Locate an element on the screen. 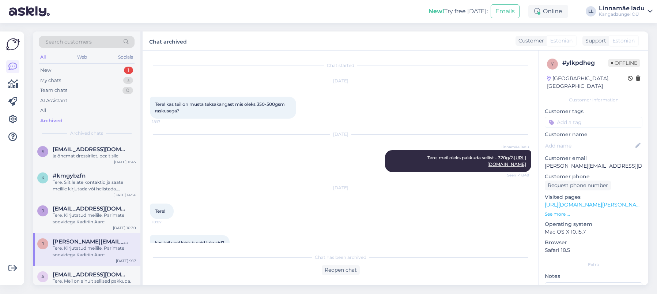  input: Add a tag is located at coordinates (593, 122).